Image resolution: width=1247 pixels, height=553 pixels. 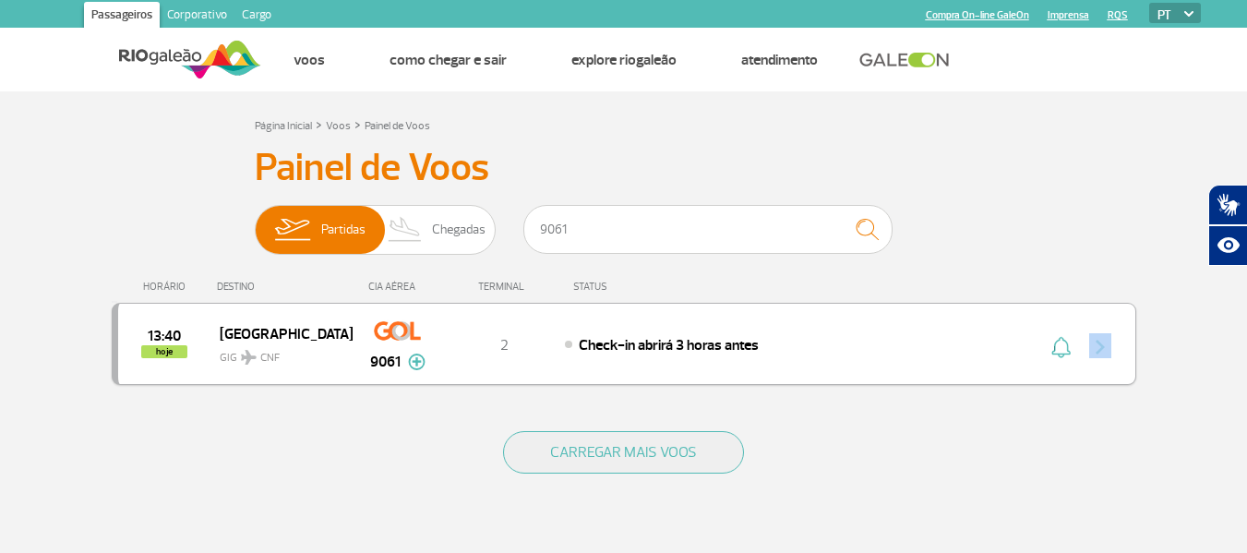 What do you see at coordinates (1227, 245) in the screenshot?
I see `button: Abrir recursos assistivos.` at bounding box center [1227, 245].